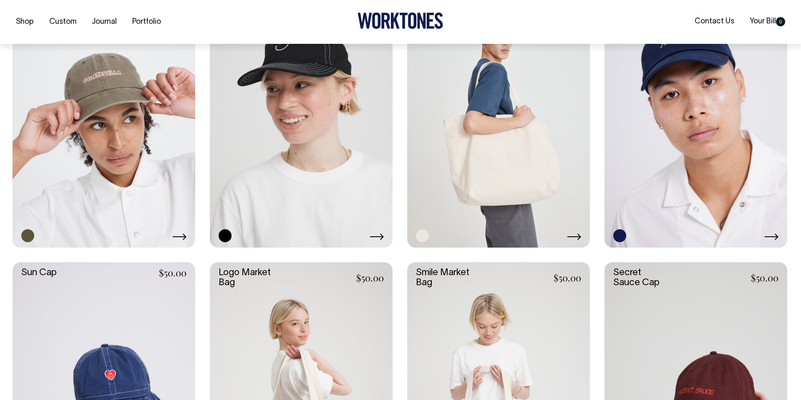 This screenshot has height=400, width=801. What do you see at coordinates (767, 21) in the screenshot?
I see `a: Your Bill0` at bounding box center [767, 21].